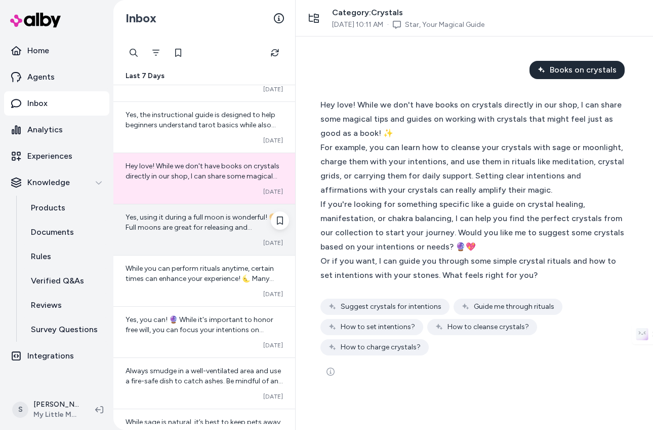 This screenshot has height=430, width=653. What do you see at coordinates (57, 356) in the screenshot?
I see `a: Integrations` at bounding box center [57, 356].